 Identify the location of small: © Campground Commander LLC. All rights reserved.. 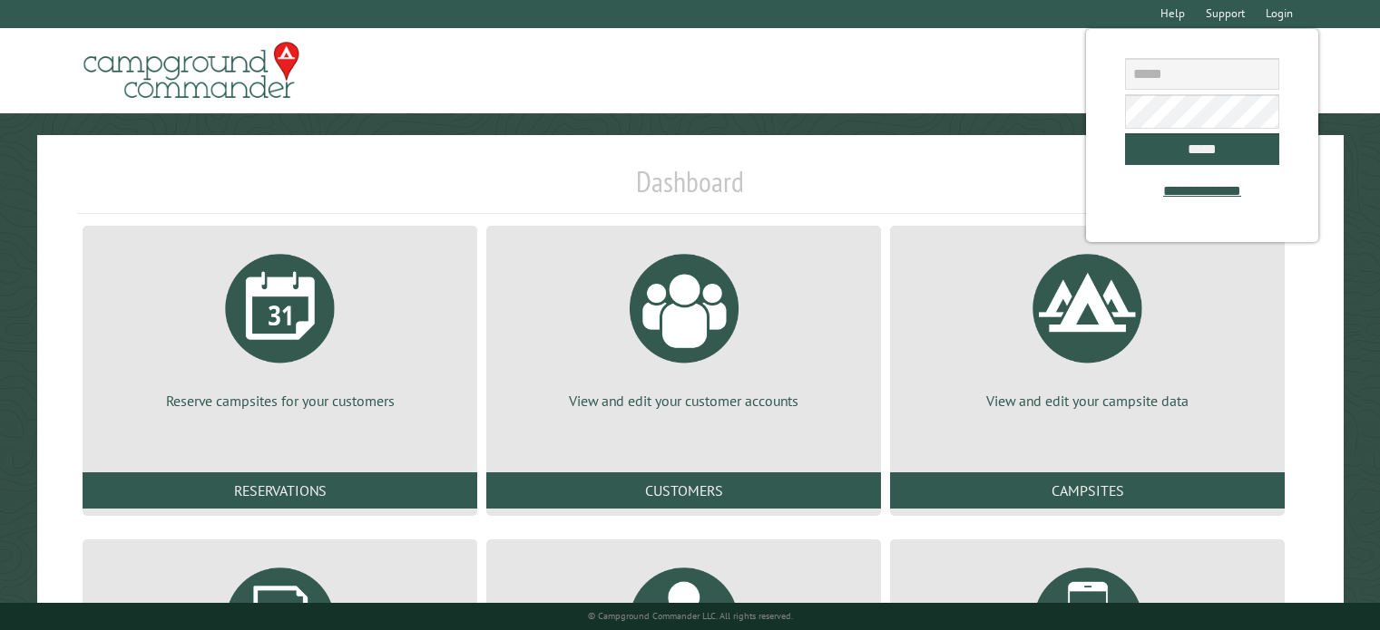
(690, 616).